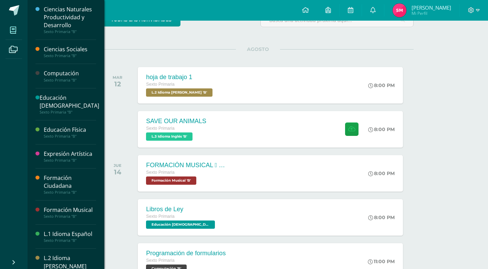  Describe the element at coordinates (70, 182) in the screenshot. I see `div: Formación Ciudadana` at that location.